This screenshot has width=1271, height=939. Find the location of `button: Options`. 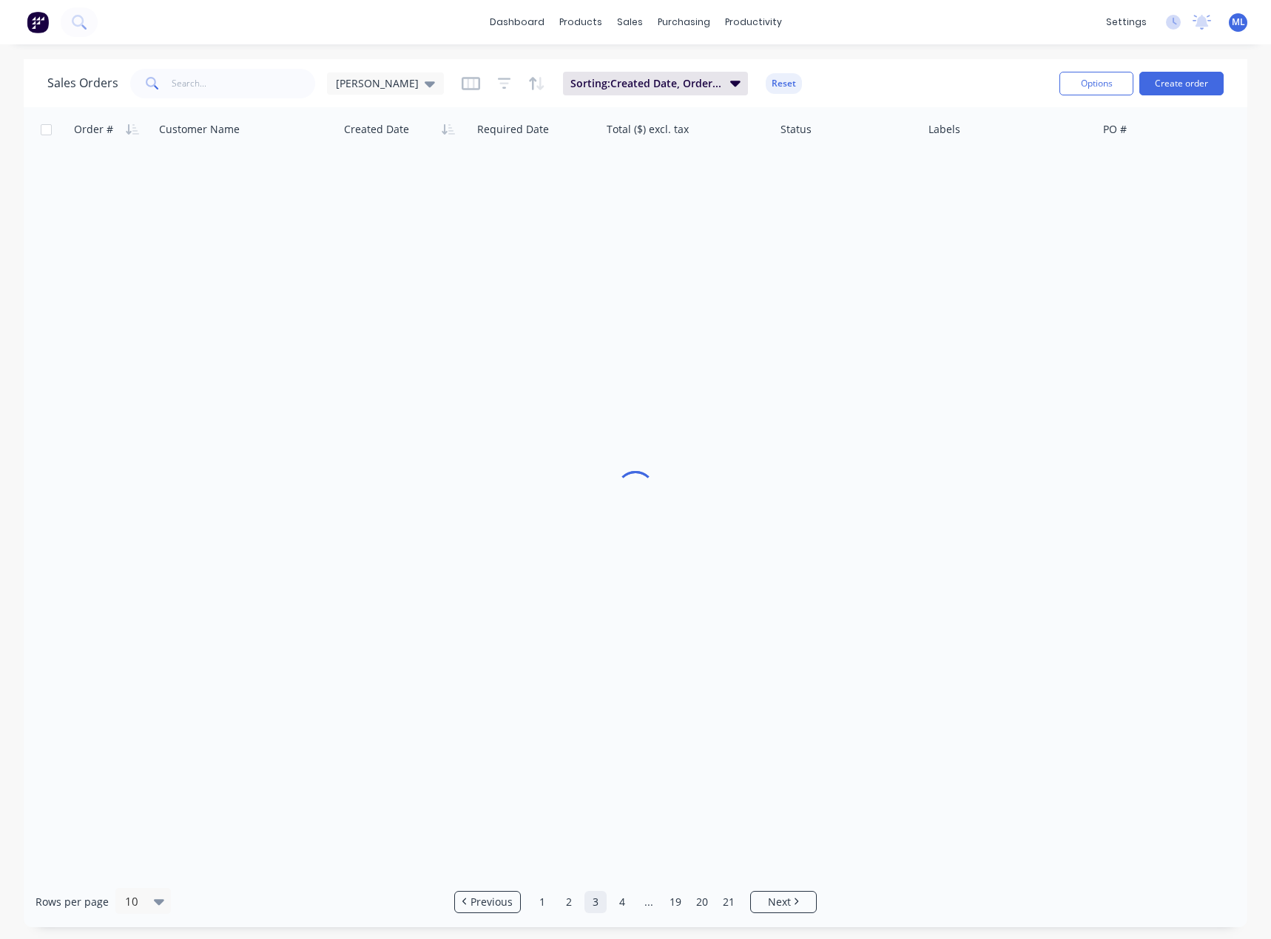

button: Options is located at coordinates (1096, 84).